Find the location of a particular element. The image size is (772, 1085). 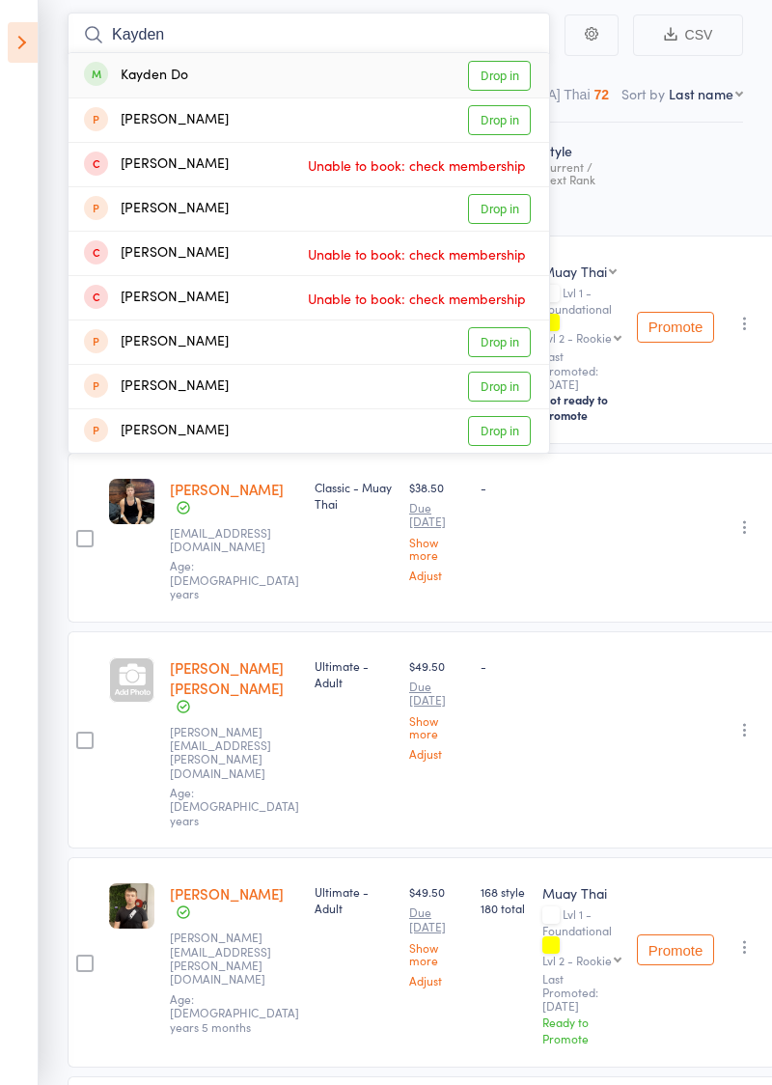

small: hunter3rb311@gmail.com is located at coordinates (233, 539).